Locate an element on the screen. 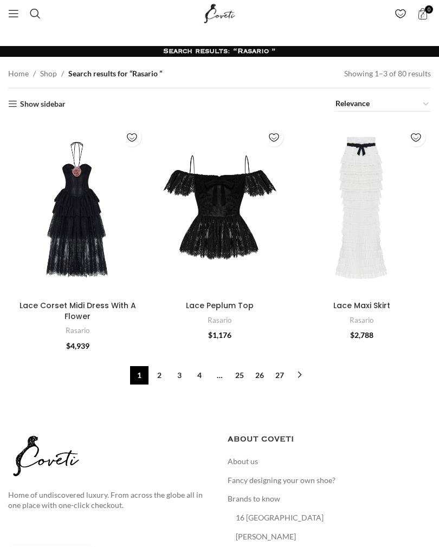 This screenshot has width=439, height=547. nav: Product Pagination is located at coordinates (219, 375).